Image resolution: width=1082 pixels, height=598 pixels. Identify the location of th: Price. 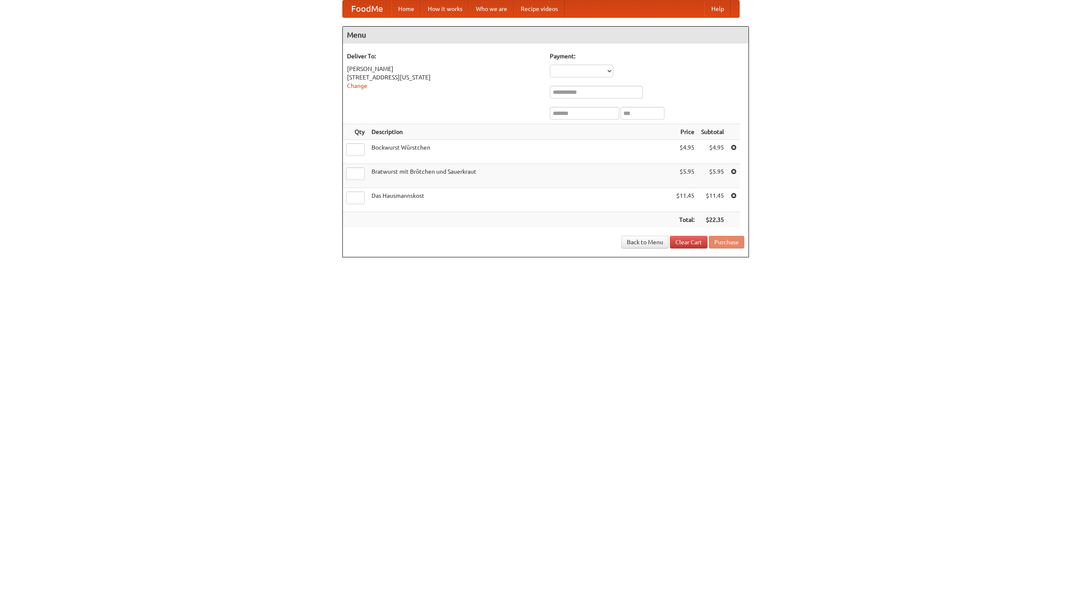
(685, 132).